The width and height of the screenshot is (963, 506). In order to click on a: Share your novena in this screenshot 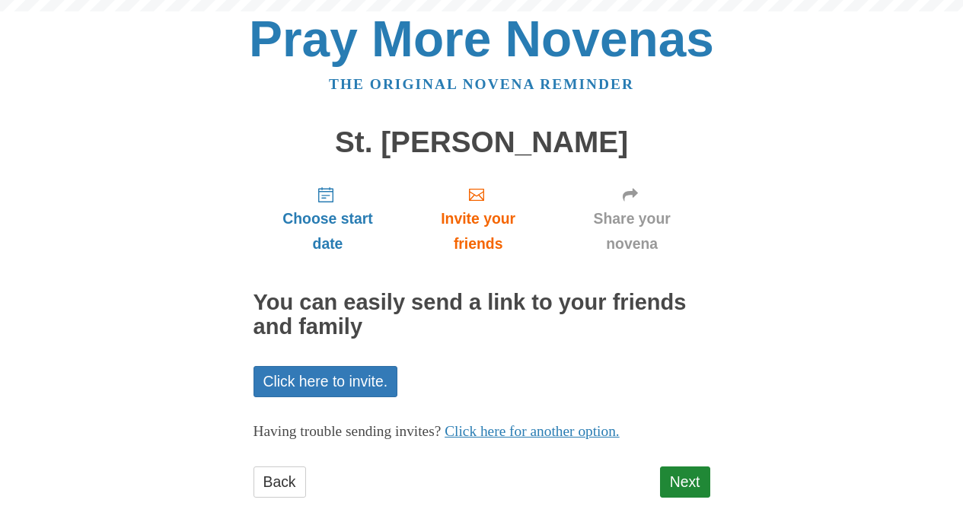, I will do `click(632, 219)`.